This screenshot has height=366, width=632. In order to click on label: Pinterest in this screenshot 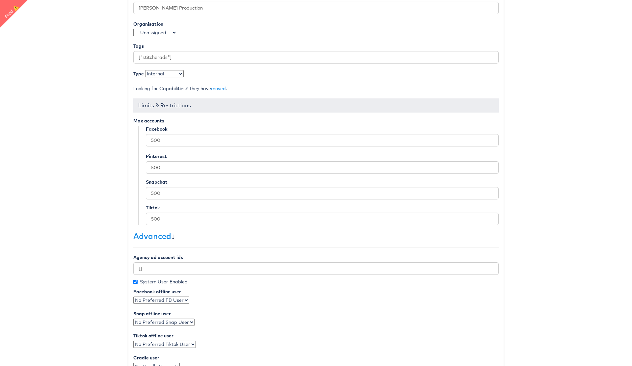, I will do `click(156, 156)`.